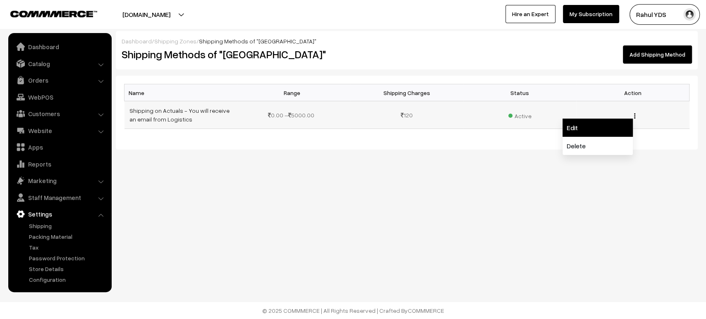  Describe the element at coordinates (180, 115) in the screenshot. I see `a: Shipping on Actuals - You will receive an email from Logistics` at that location.